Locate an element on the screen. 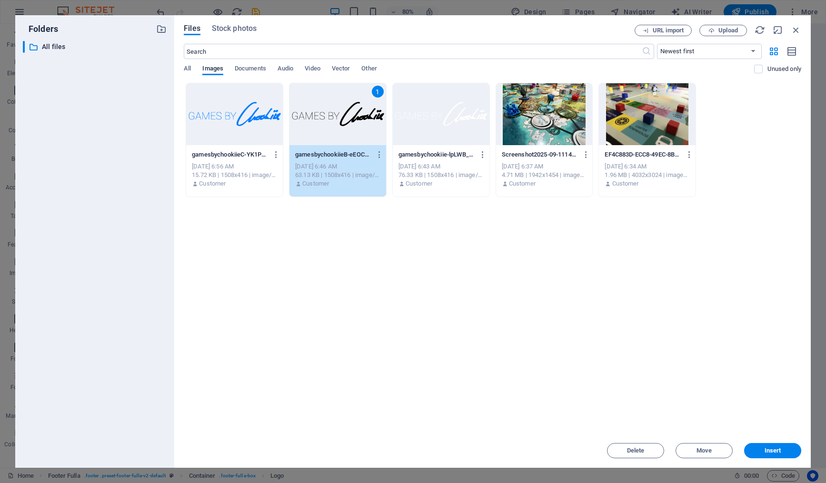  span: Files is located at coordinates (192, 29).